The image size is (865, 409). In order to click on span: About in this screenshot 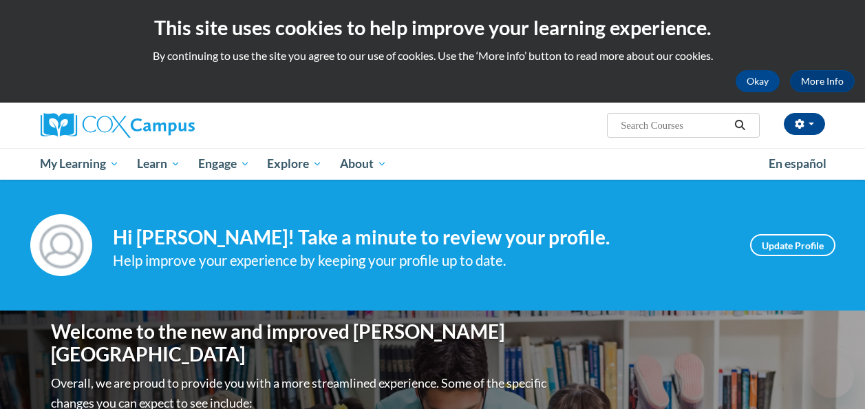, I will do `click(363, 164)`.